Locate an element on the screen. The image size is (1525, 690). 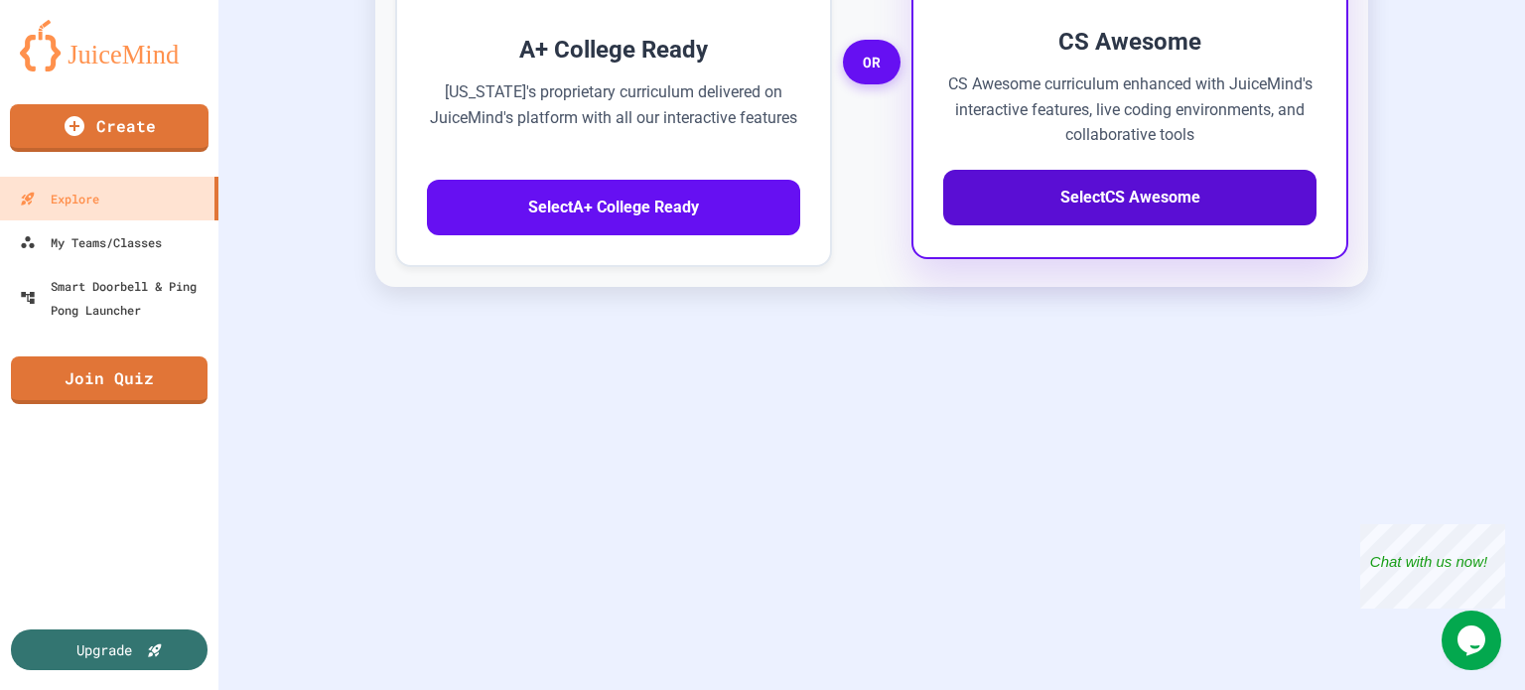
div: Explore is located at coordinates (60, 199).